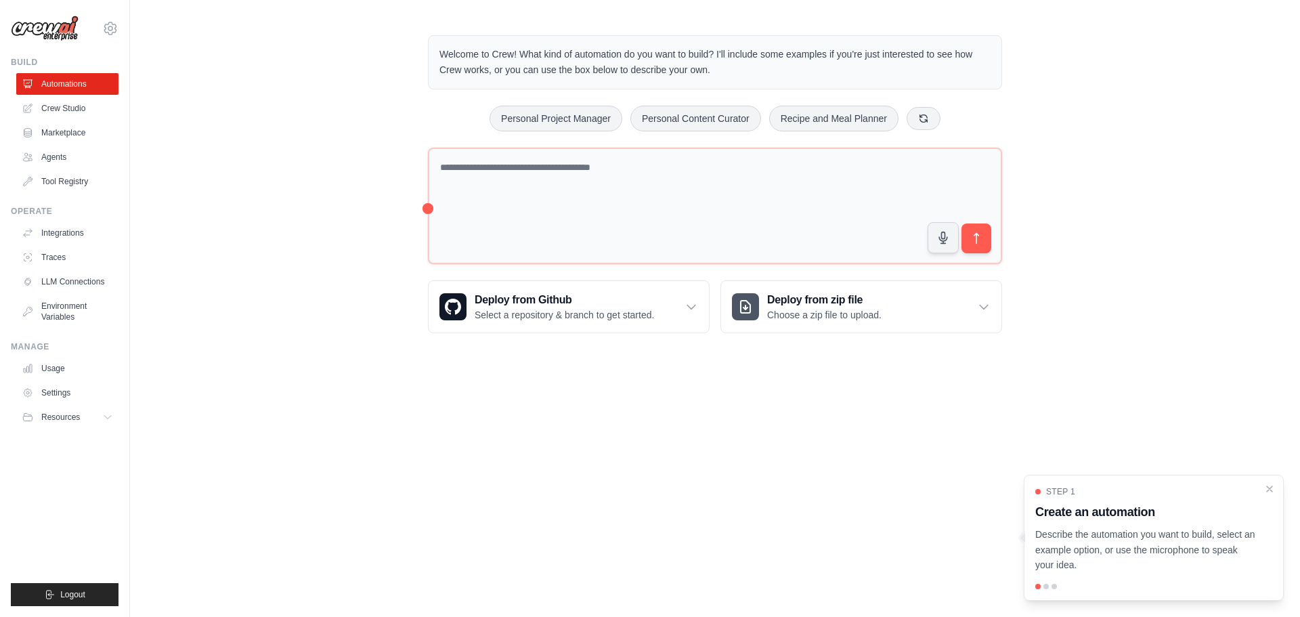 This screenshot has height=617, width=1300. Describe the element at coordinates (64, 594) in the screenshot. I see `button: Logout` at that location.